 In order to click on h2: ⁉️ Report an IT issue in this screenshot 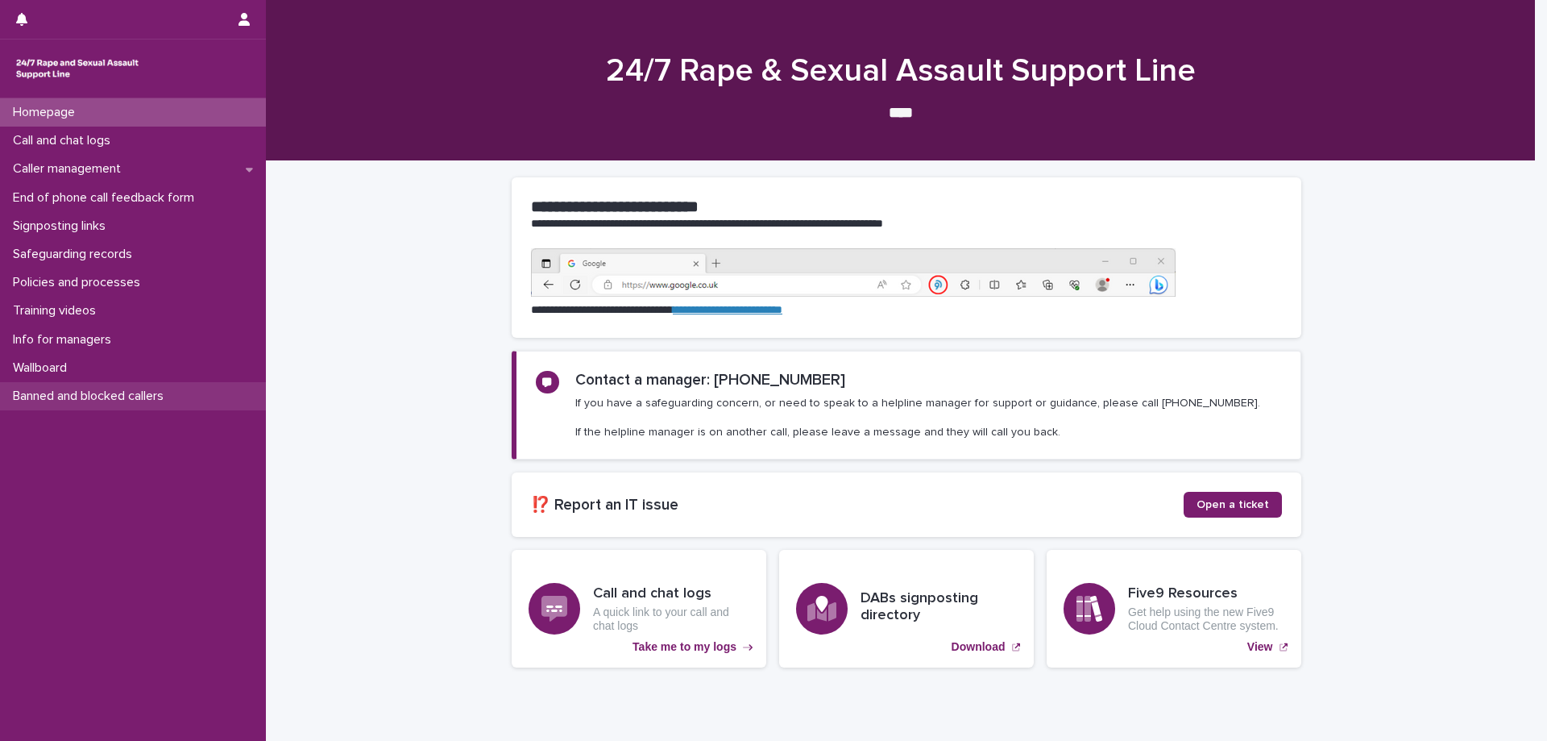, I will do `click(858, 505)`.